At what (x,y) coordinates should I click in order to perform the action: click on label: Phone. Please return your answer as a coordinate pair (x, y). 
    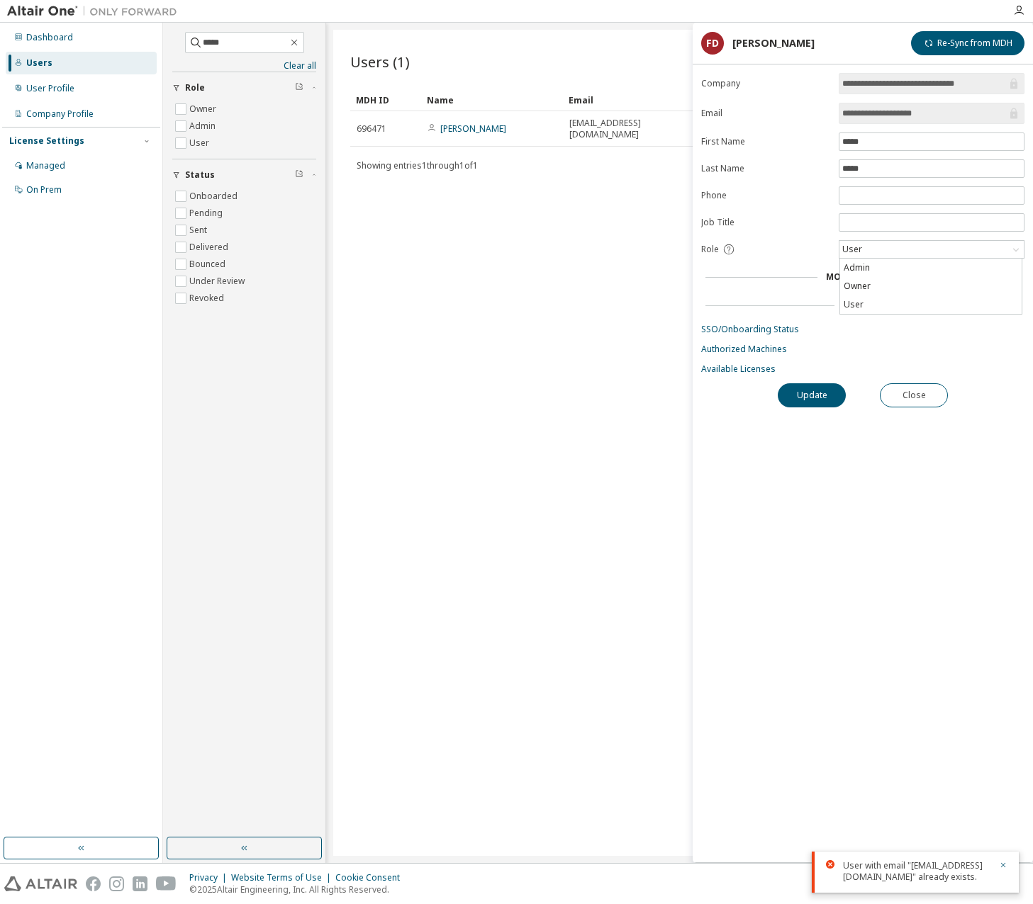
    Looking at the image, I should click on (766, 196).